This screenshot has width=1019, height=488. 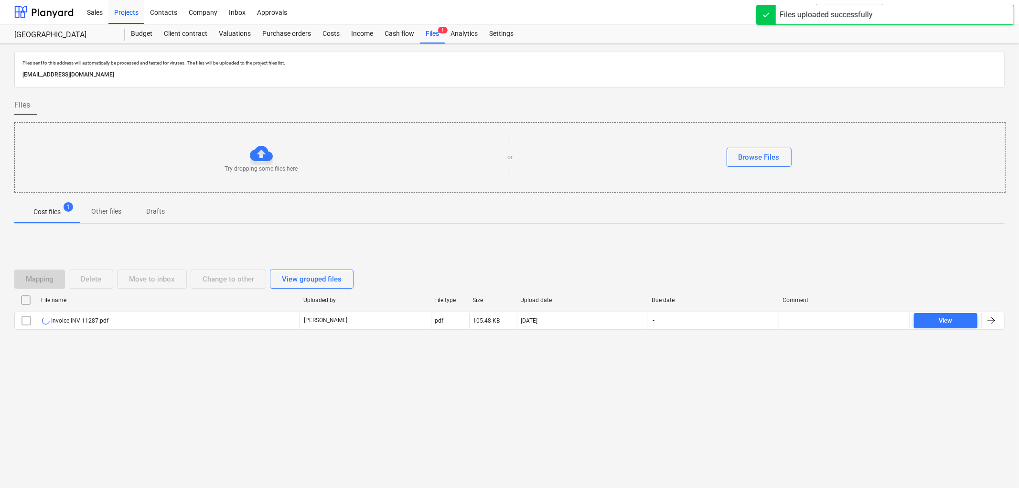 I want to click on div: Files uploaded successfully, so click(x=826, y=15).